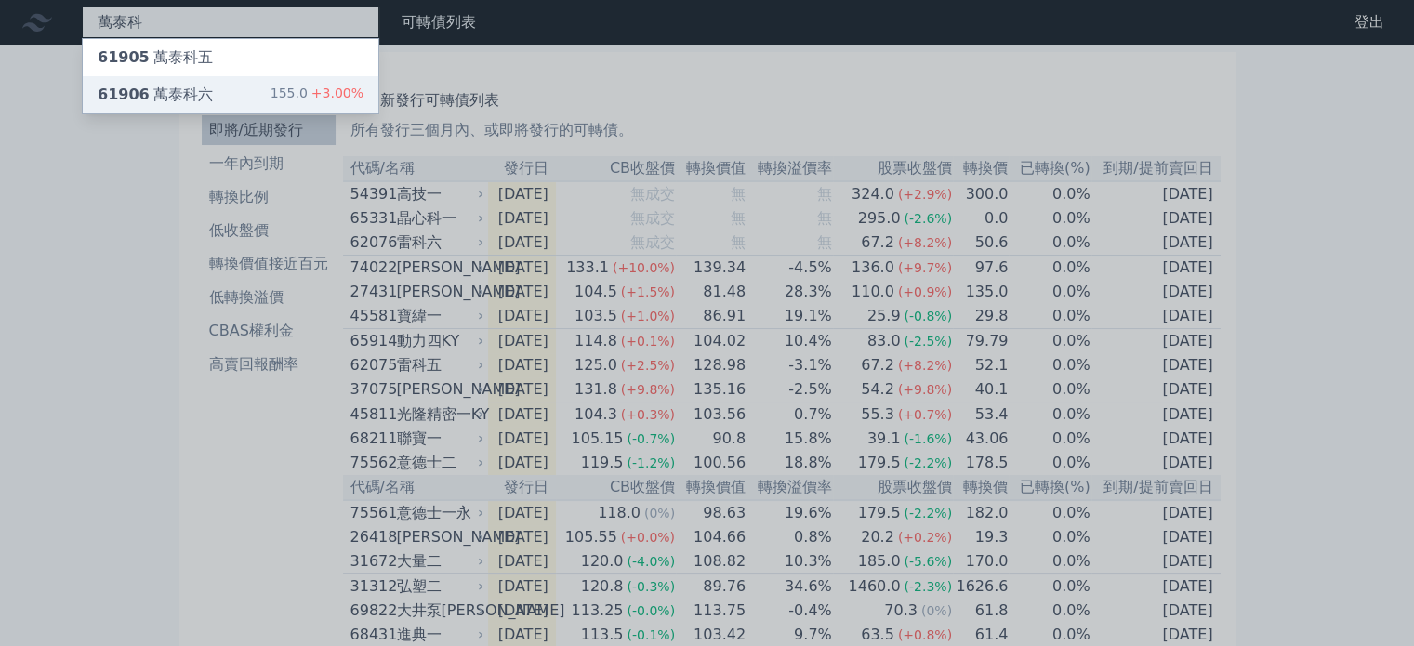  Describe the element at coordinates (155, 58) in the screenshot. I see `div: 萬泰科五` at that location.